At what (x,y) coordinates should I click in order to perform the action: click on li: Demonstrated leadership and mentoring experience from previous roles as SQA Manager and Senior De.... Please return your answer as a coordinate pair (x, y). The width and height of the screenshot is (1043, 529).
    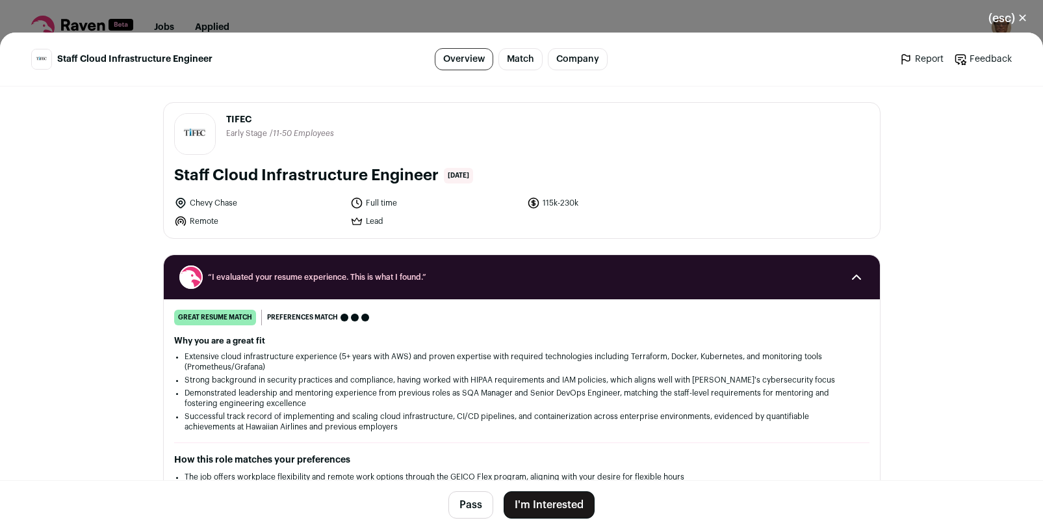
    Looking at the image, I should click on (522, 398).